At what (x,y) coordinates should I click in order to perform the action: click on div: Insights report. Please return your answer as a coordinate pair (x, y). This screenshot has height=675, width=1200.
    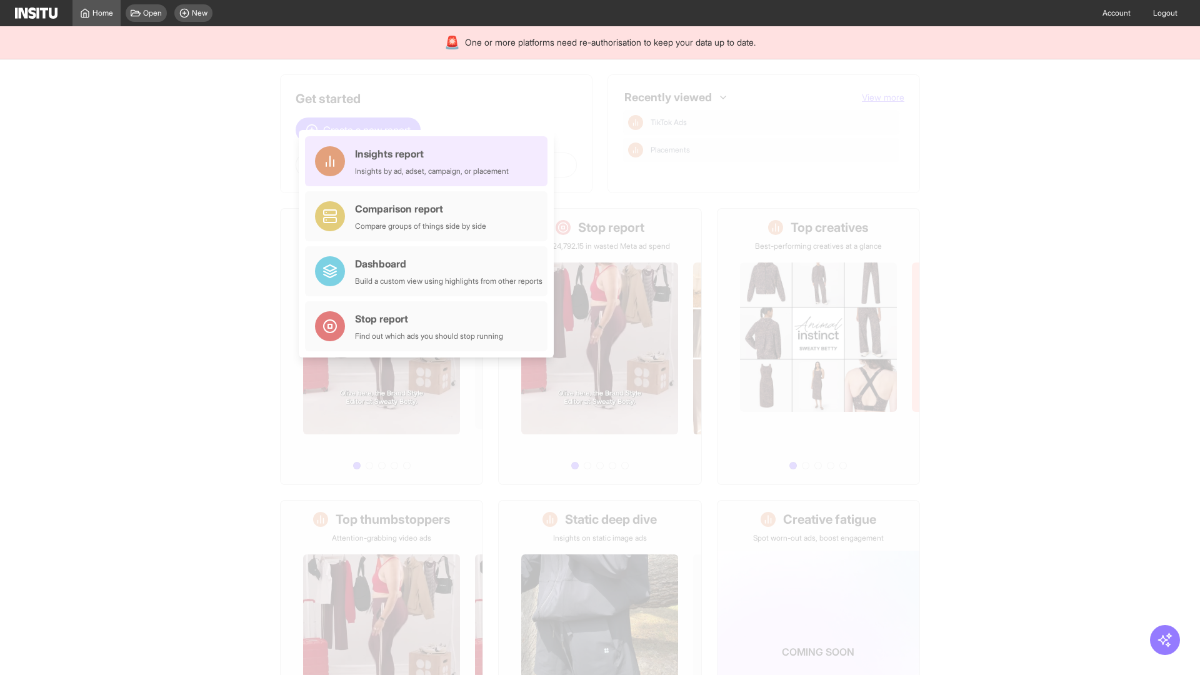
    Looking at the image, I should click on (432, 154).